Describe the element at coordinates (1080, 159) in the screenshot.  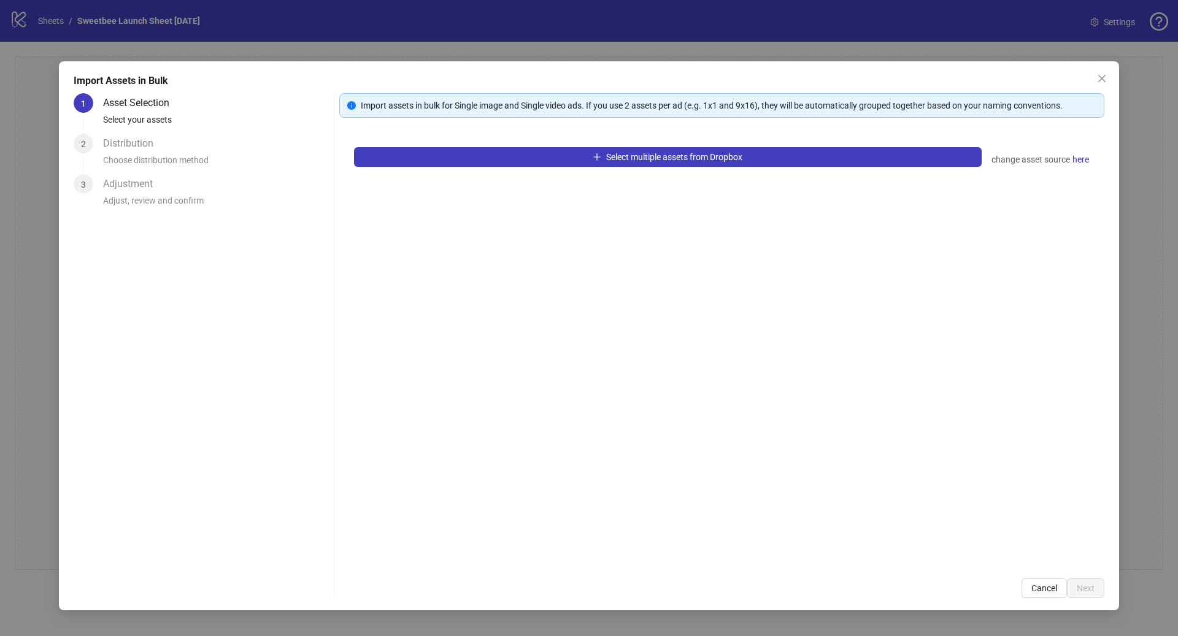
I see `span: here` at that location.